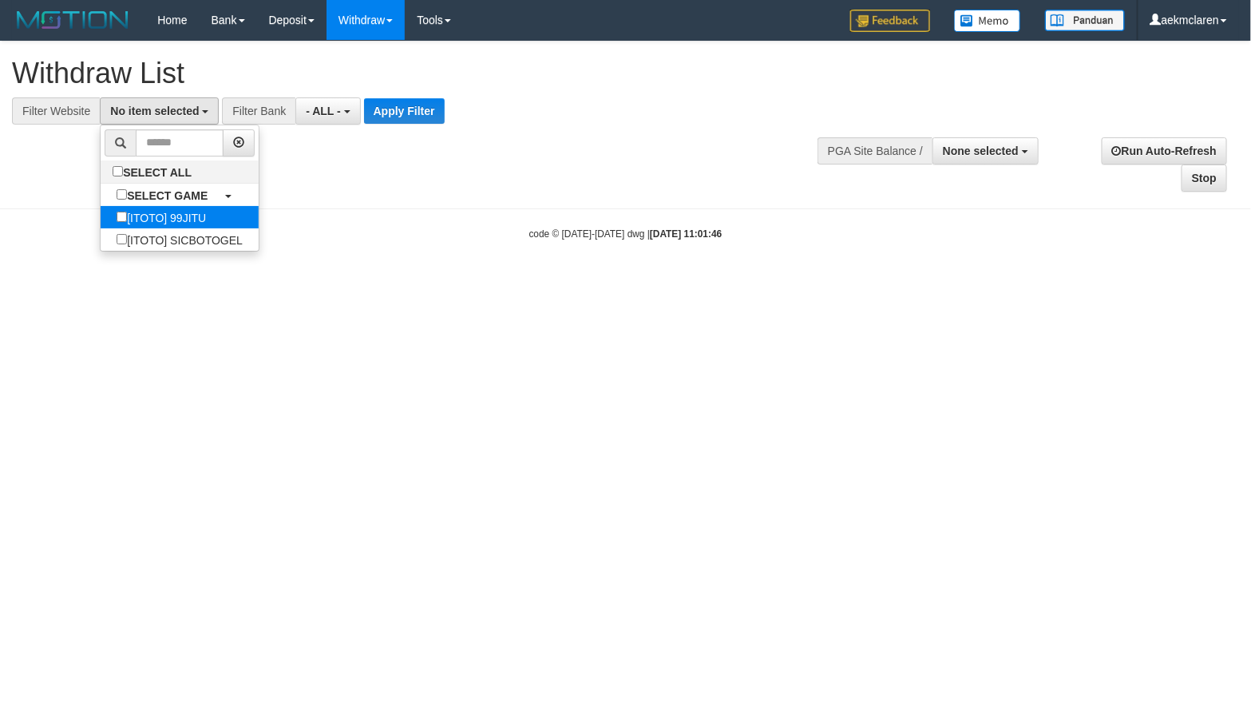  I want to click on button: - ALL -, so click(327, 111).